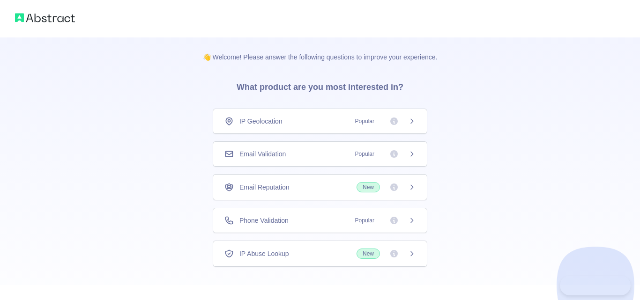 This screenshot has width=640, height=300. Describe the element at coordinates (262, 154) in the screenshot. I see `span: Email Validation` at that location.